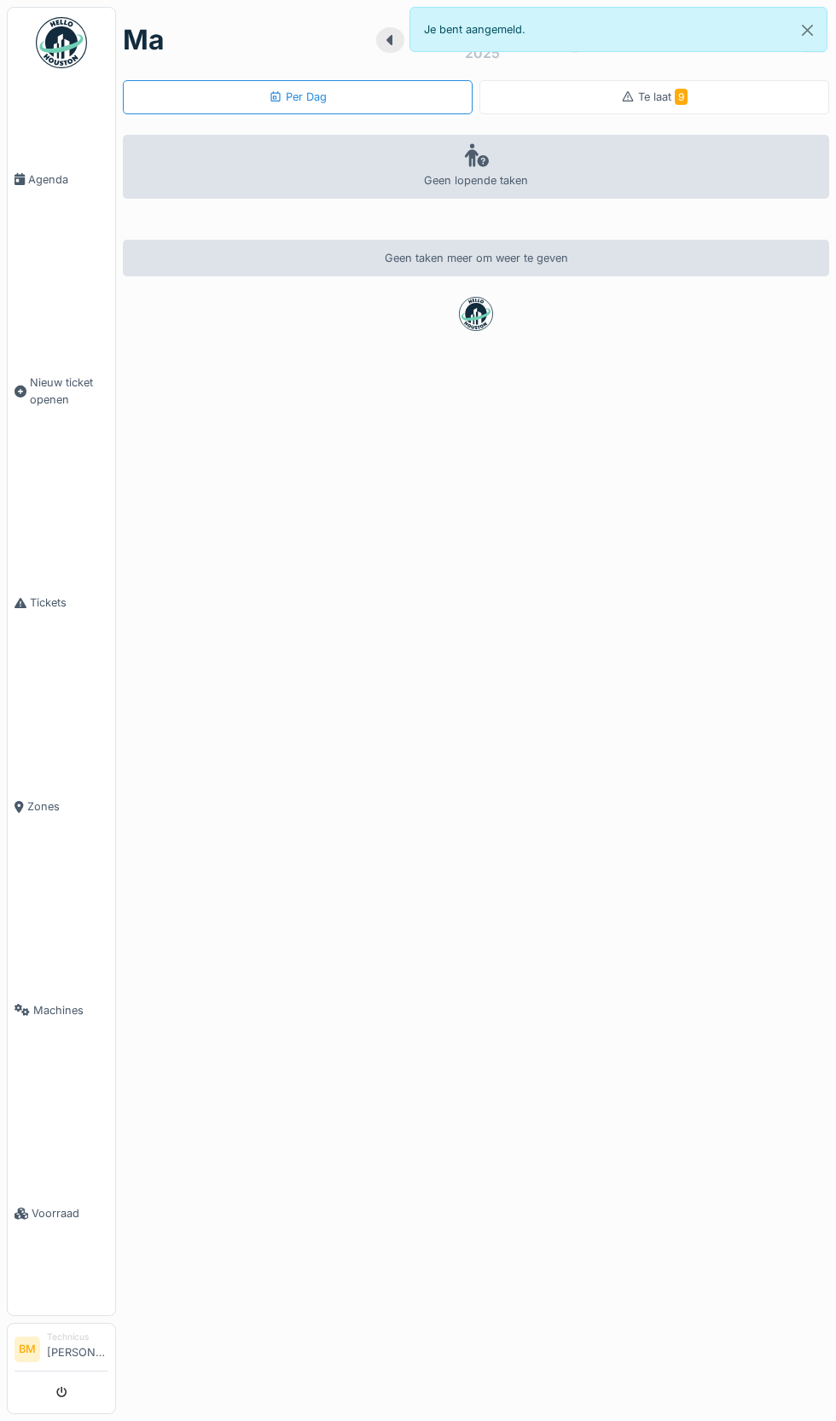 The height and width of the screenshot is (1421, 836). I want to click on div: Geen taken meer om weer te geven, so click(476, 258).